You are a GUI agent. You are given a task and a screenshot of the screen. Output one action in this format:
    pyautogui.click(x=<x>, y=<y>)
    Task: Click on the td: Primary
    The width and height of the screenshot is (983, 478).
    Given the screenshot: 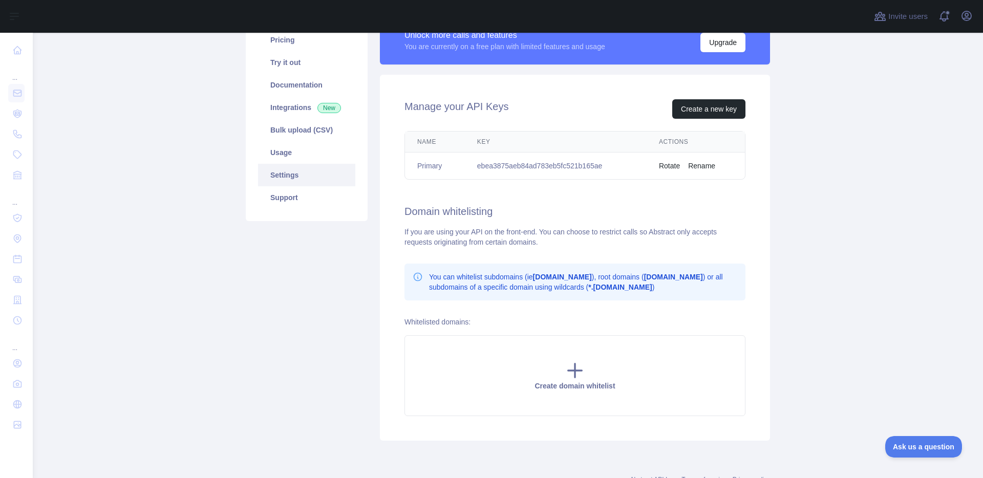 What is the action you would take?
    pyautogui.click(x=435, y=166)
    